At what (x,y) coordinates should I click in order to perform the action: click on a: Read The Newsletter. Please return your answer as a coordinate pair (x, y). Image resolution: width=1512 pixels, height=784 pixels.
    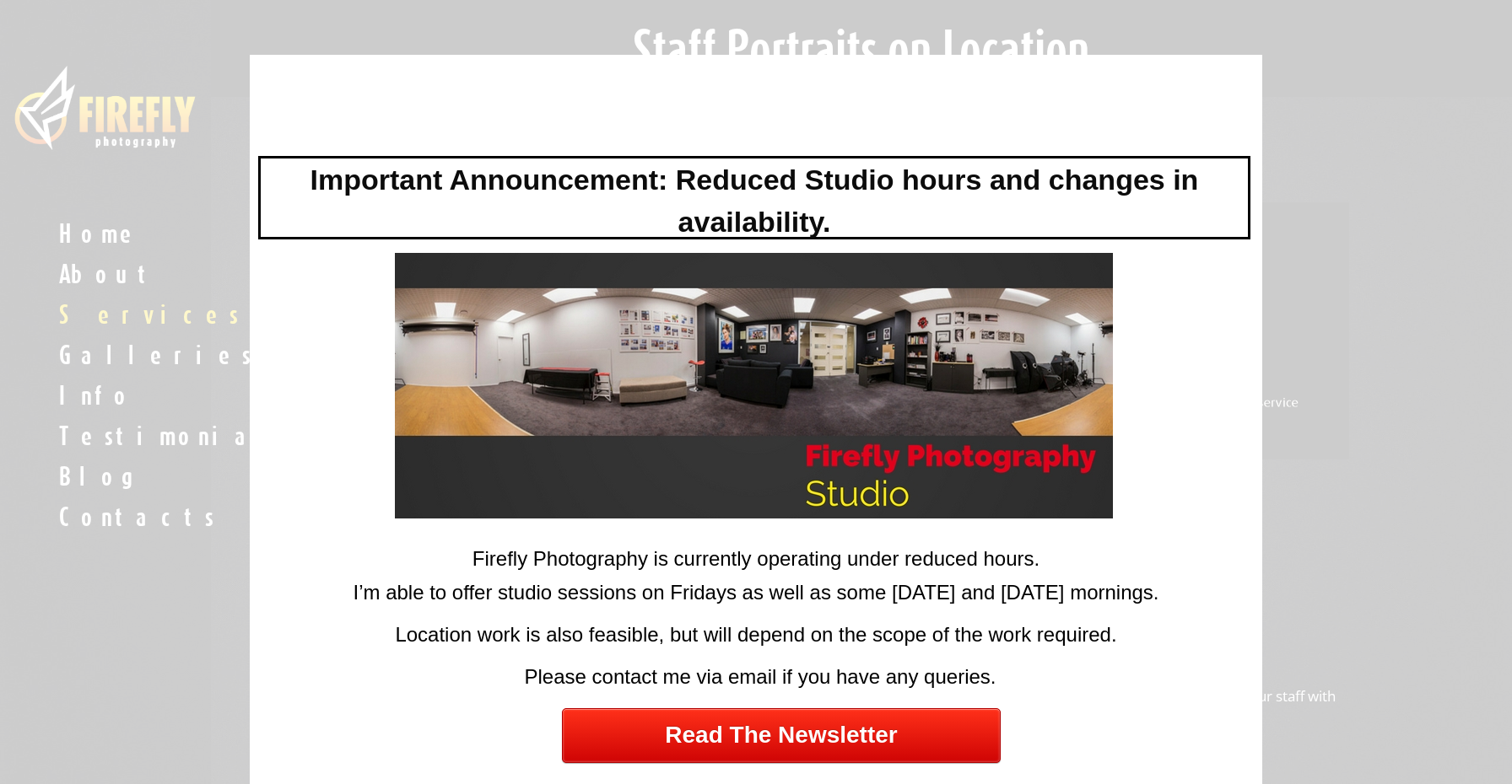
    Looking at the image, I should click on (781, 735).